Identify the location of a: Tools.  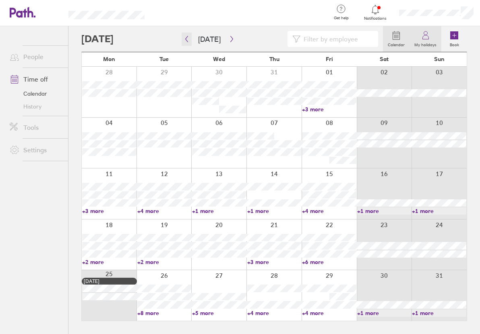
(35, 128).